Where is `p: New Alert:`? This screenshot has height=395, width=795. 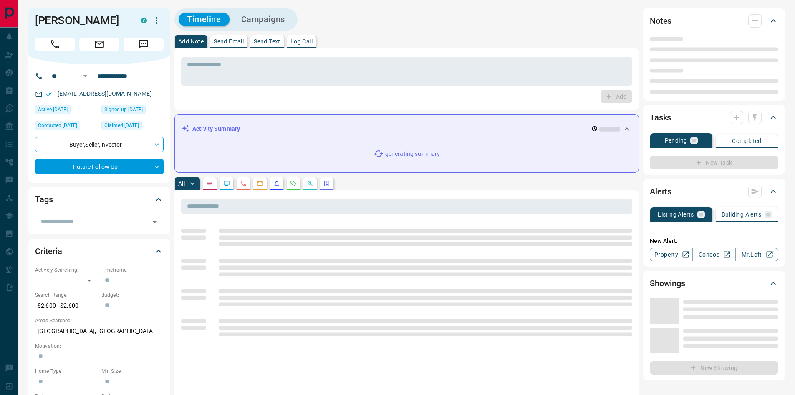 p: New Alert: is located at coordinates (714, 240).